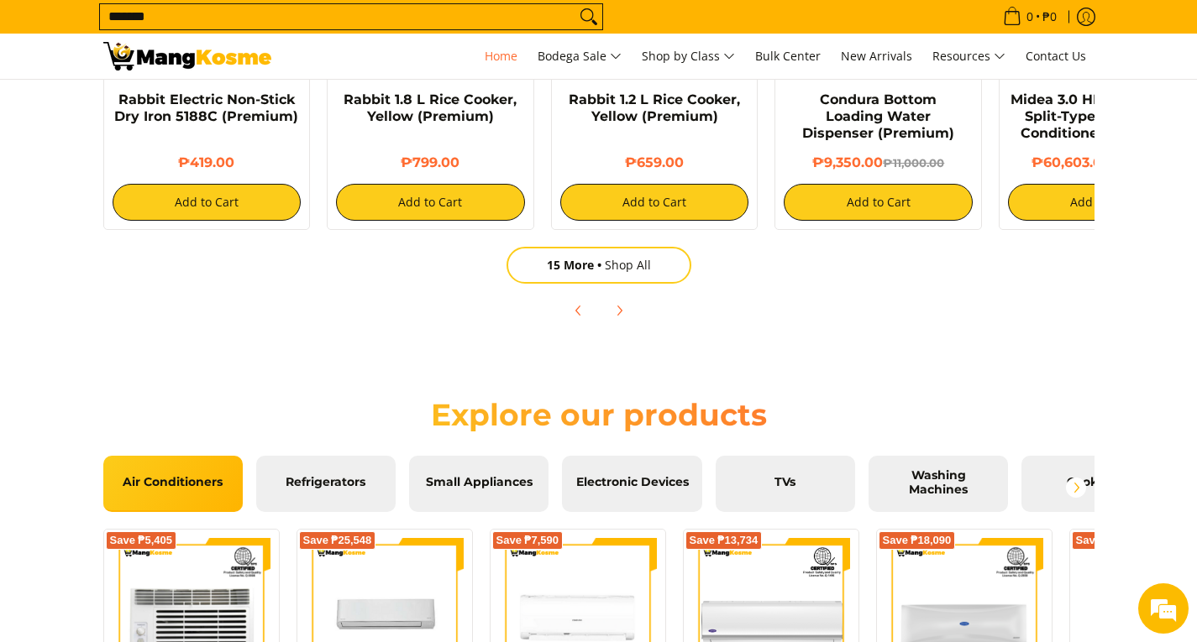 The height and width of the screenshot is (642, 1197). I want to click on a: Home, so click(500, 56).